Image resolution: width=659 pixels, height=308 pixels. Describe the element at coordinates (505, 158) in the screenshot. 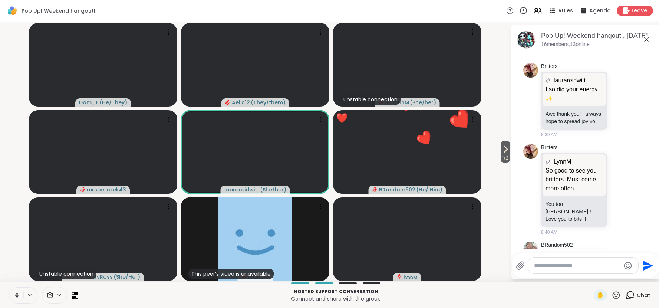

I see `span: 1 / 2` at that location.